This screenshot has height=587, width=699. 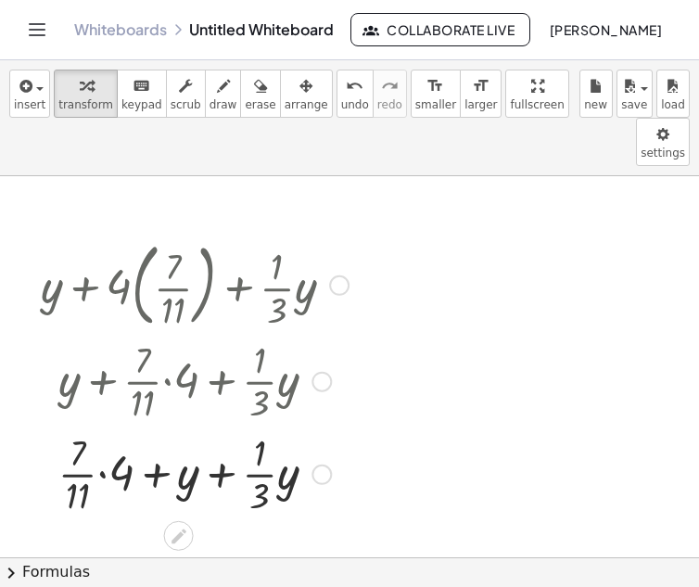 What do you see at coordinates (260, 94) in the screenshot?
I see `button: erase` at bounding box center [260, 94].